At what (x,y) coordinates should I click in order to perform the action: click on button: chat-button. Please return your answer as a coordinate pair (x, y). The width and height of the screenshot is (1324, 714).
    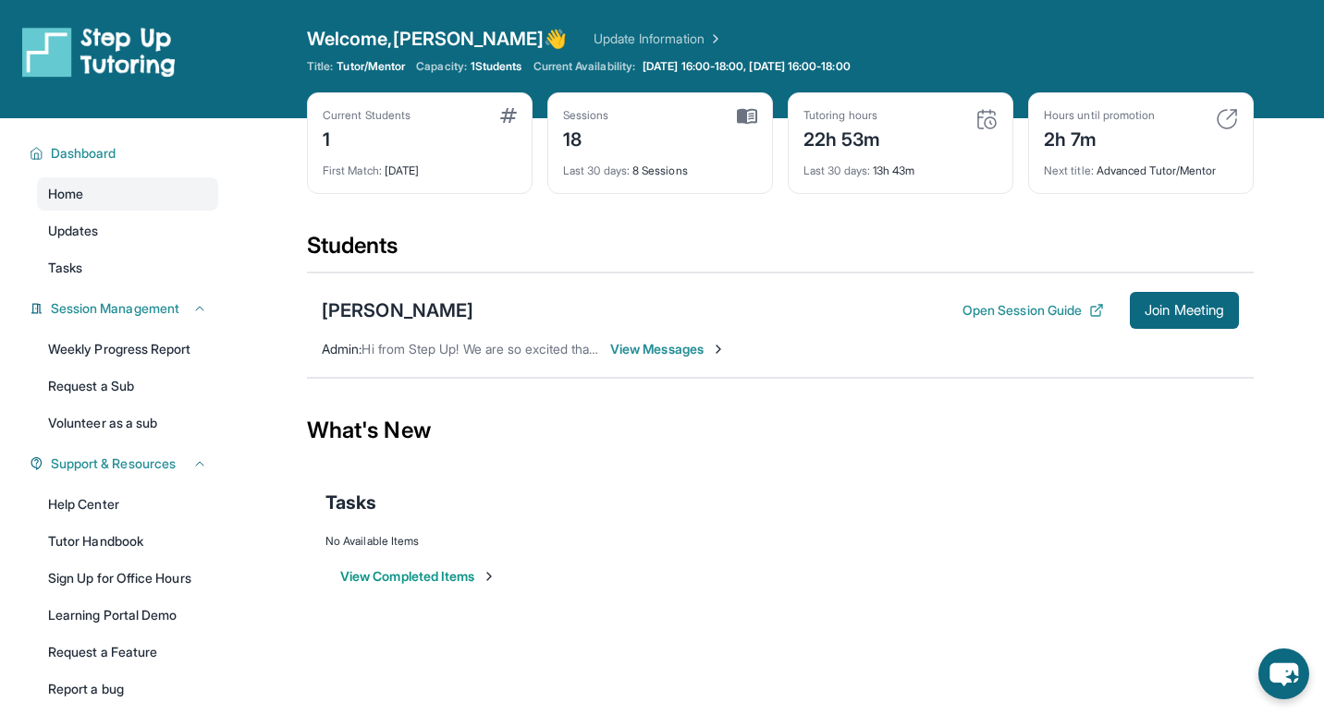
    Looking at the image, I should click on (1283, 674).